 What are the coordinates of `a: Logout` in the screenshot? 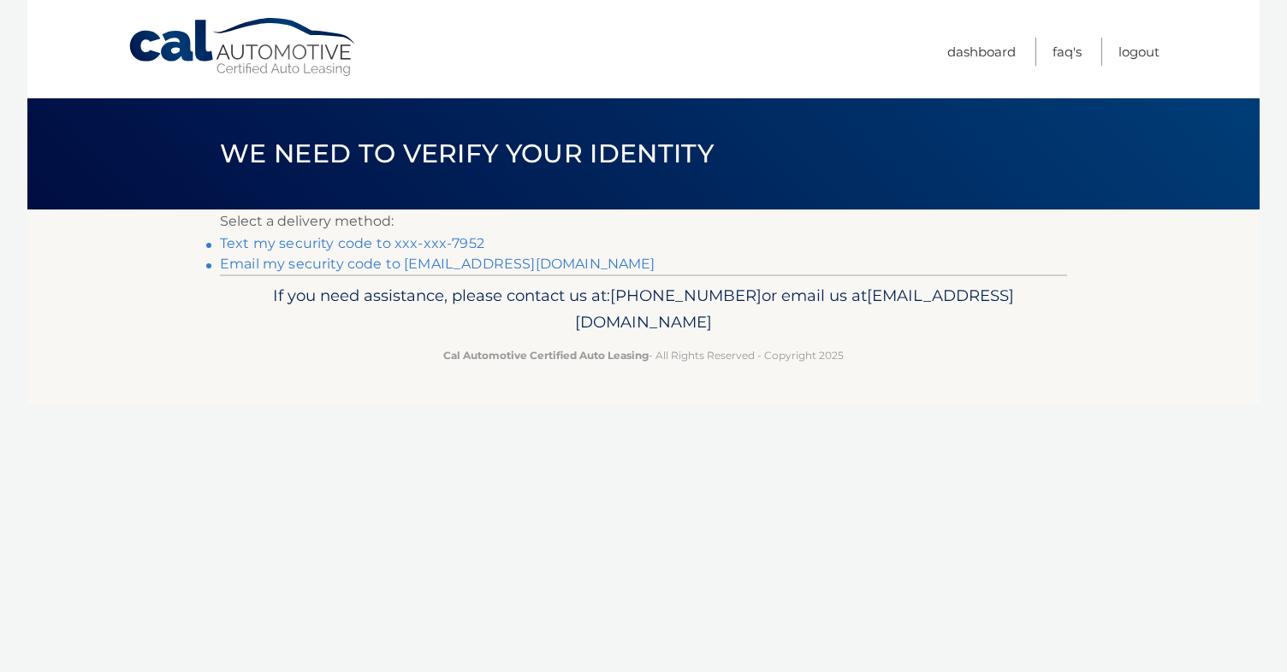 It's located at (1139, 51).